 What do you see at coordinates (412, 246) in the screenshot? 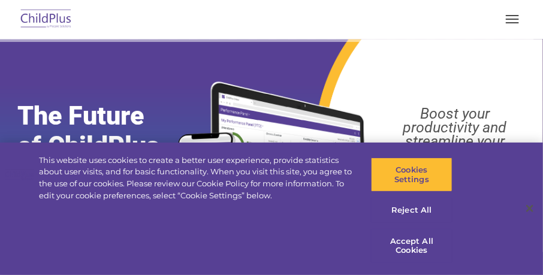
I see `button: Accept All Cookies` at bounding box center [412, 246].